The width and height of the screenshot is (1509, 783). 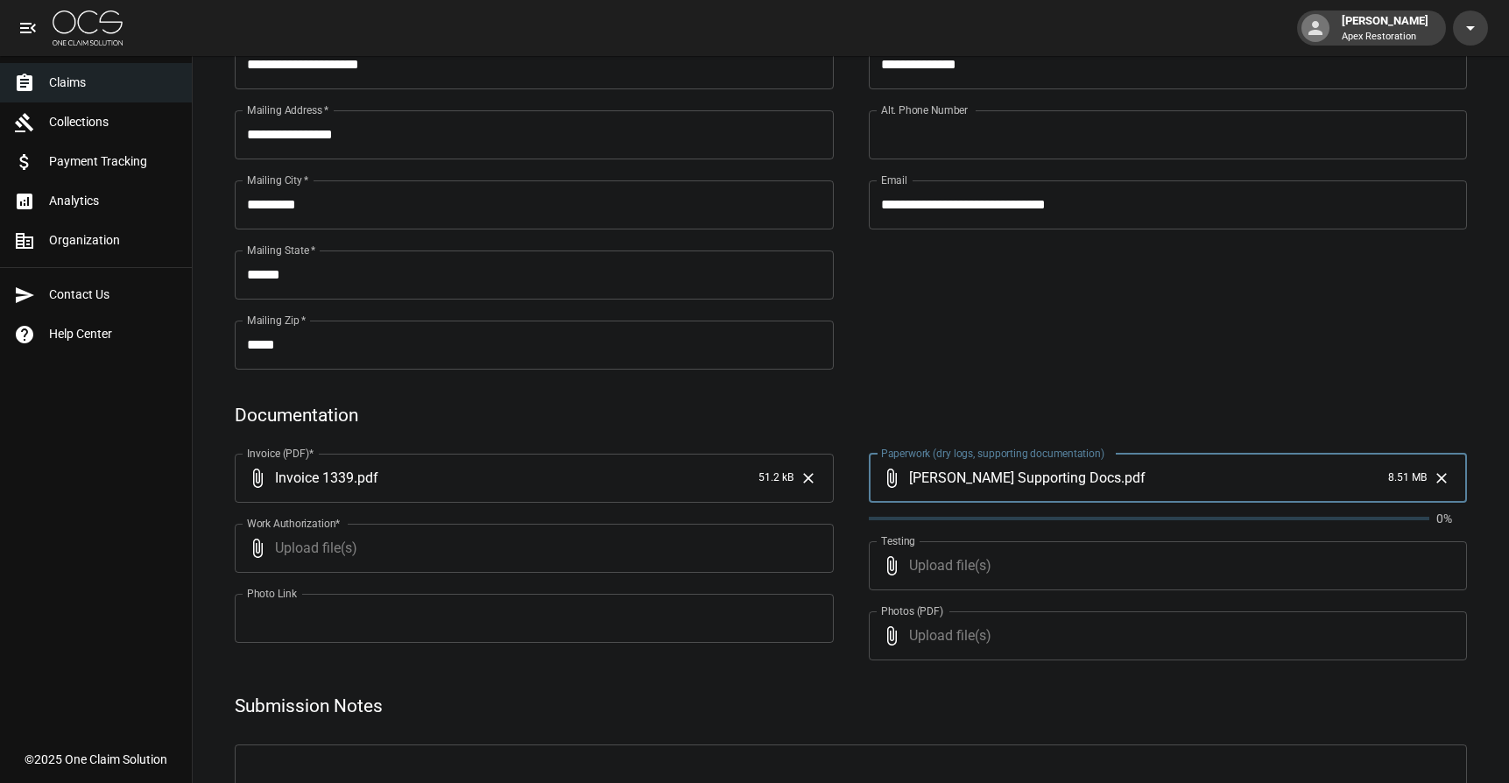 I want to click on span: 51.2 kB, so click(x=776, y=478).